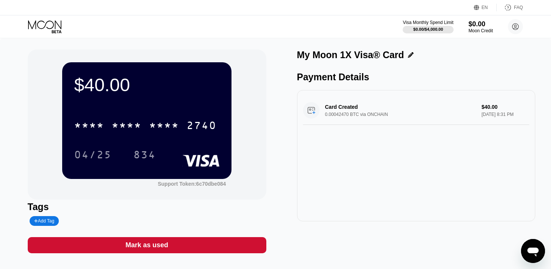 The width and height of the screenshot is (551, 269). I want to click on div: $0.00Moon Credit, so click(480, 27).